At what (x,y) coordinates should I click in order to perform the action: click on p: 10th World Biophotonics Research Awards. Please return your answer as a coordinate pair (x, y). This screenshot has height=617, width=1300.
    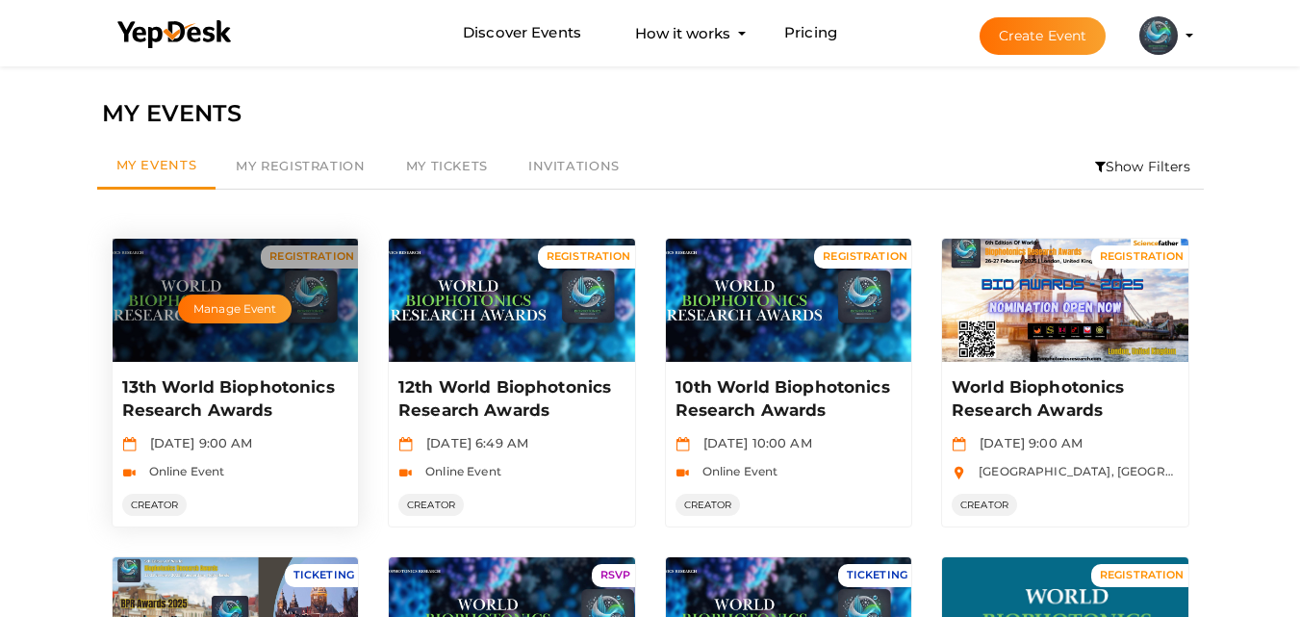
    Looking at the image, I should click on (786, 399).